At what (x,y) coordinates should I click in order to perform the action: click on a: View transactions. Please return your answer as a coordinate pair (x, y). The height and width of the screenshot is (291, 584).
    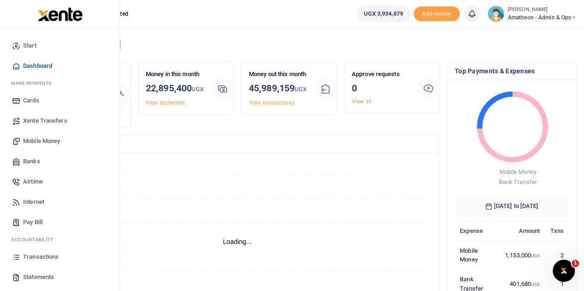
    Looking at the image, I should click on (272, 103).